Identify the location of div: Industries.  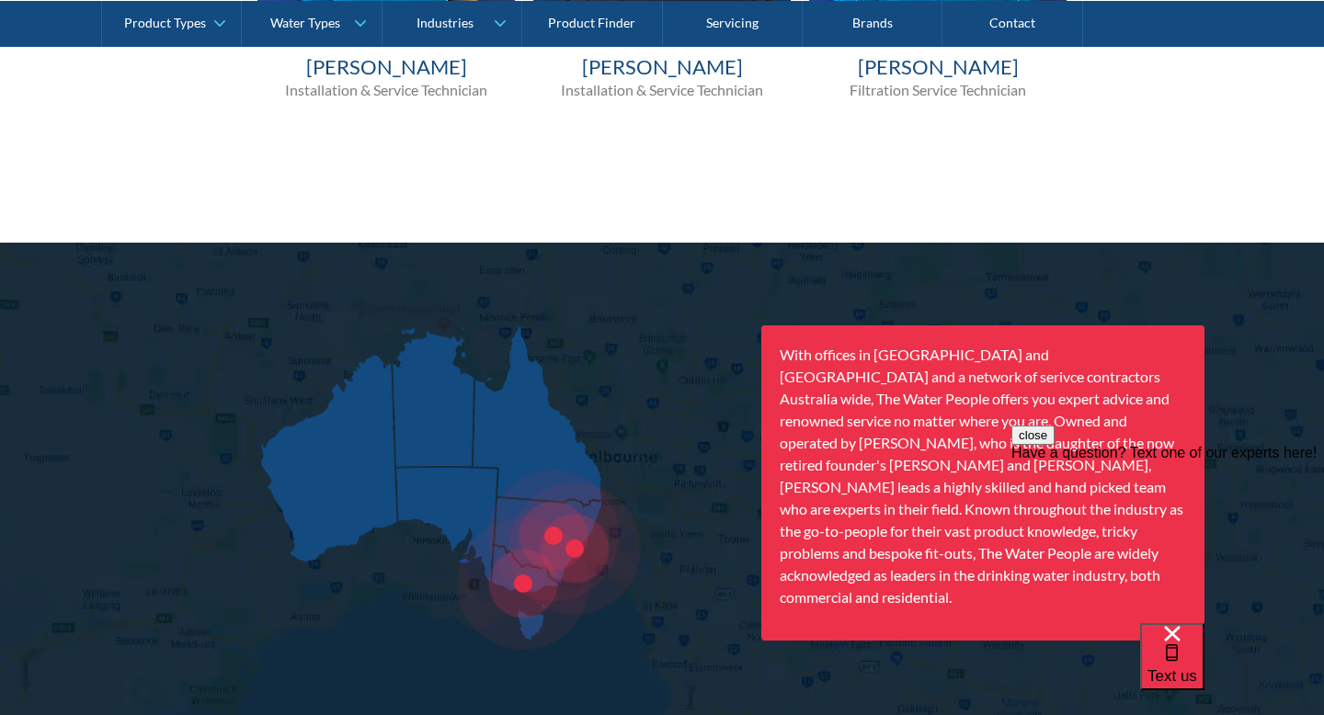
(445, 22).